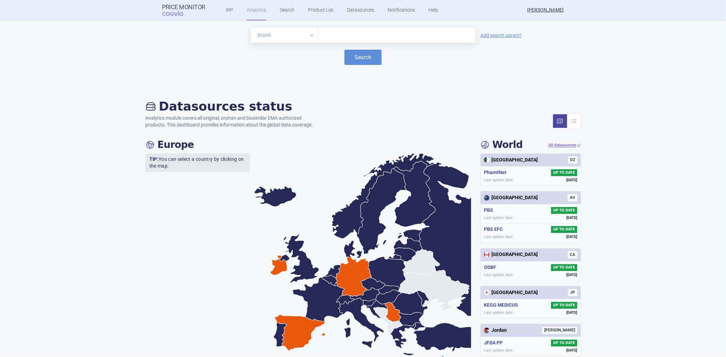 This screenshot has height=357, width=726. Describe the element at coordinates (487, 160) in the screenshot. I see `img: Algeria` at that location.